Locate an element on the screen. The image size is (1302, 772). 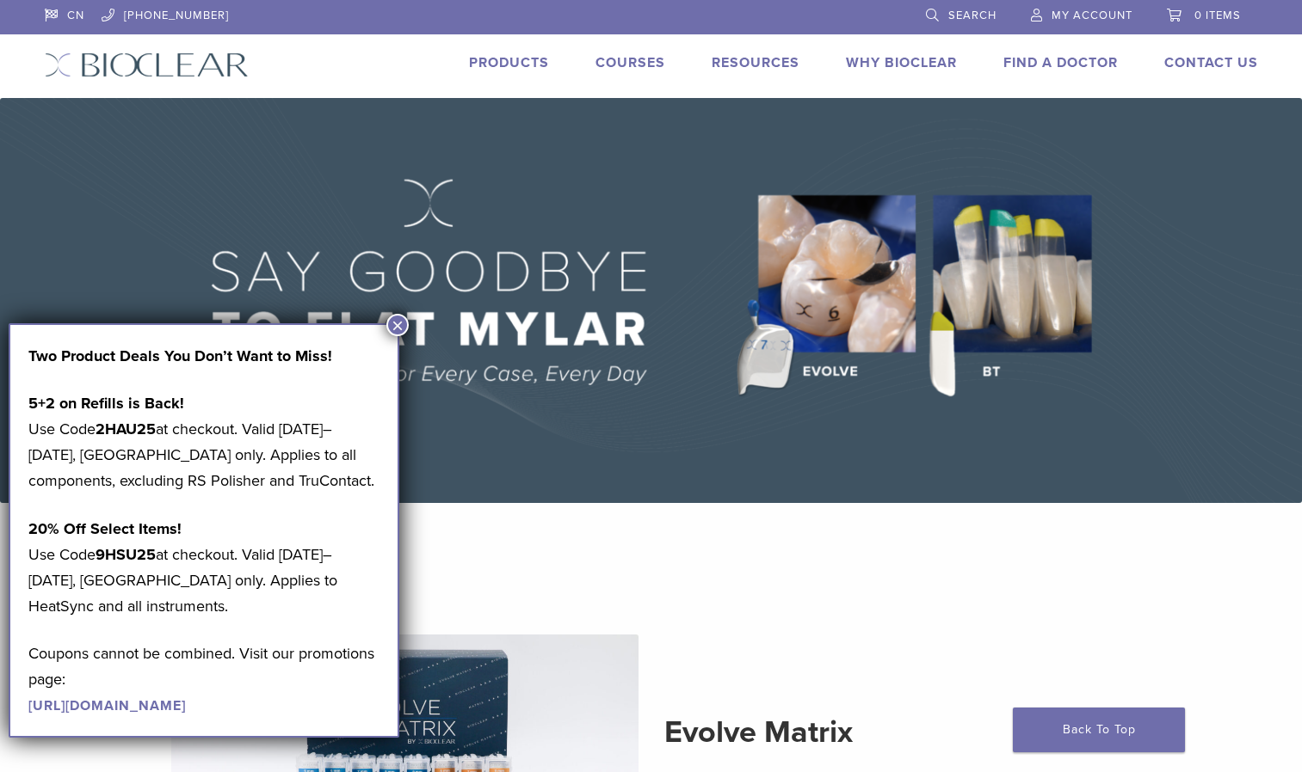
span: 0 items is located at coordinates (1217, 15).